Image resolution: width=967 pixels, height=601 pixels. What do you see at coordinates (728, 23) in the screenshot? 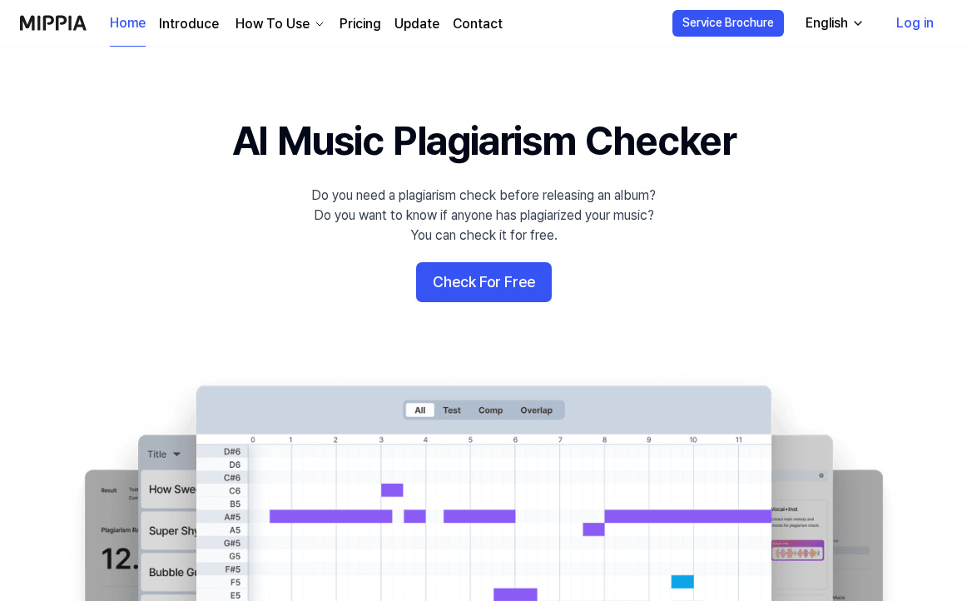
I see `button: Service Brochure` at bounding box center [728, 23].